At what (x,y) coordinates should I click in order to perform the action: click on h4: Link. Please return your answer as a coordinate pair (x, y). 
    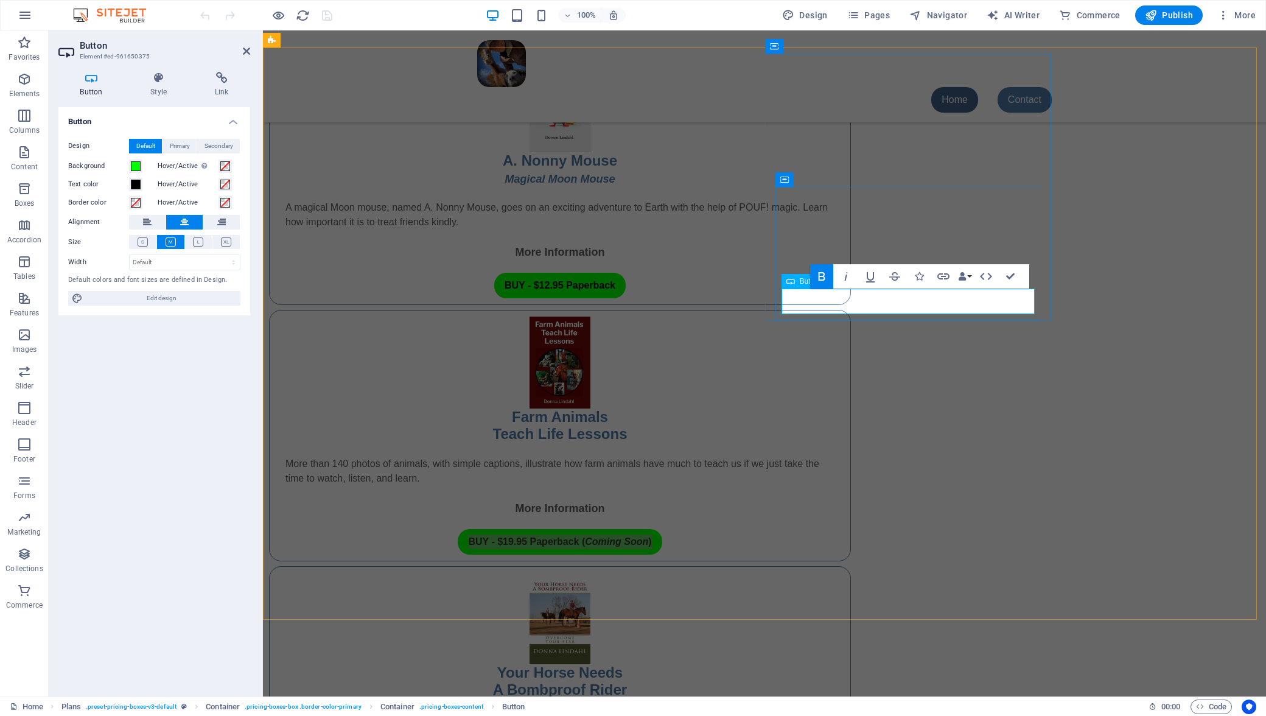
    Looking at the image, I should click on (222, 85).